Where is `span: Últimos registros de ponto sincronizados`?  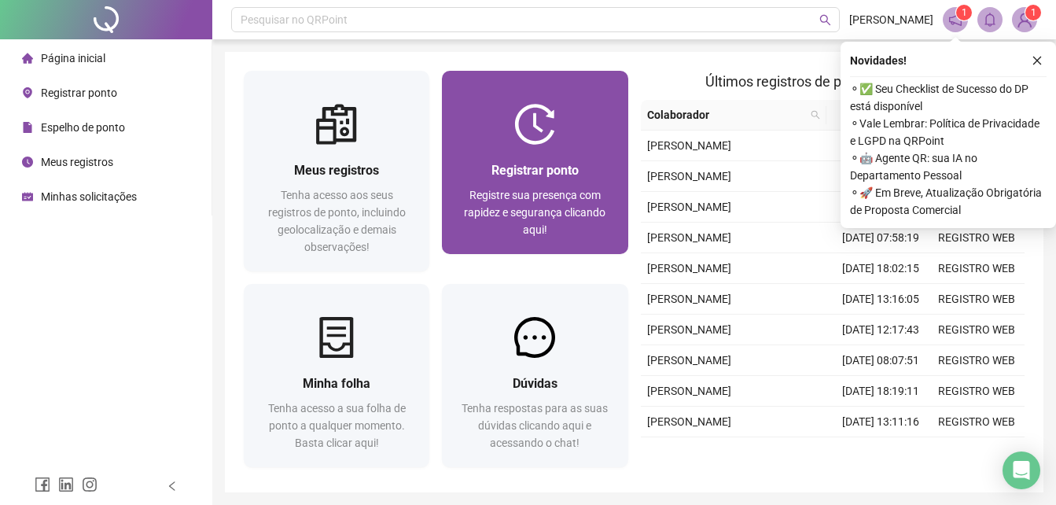 span: Últimos registros de ponto sincronizados is located at coordinates (832, 81).